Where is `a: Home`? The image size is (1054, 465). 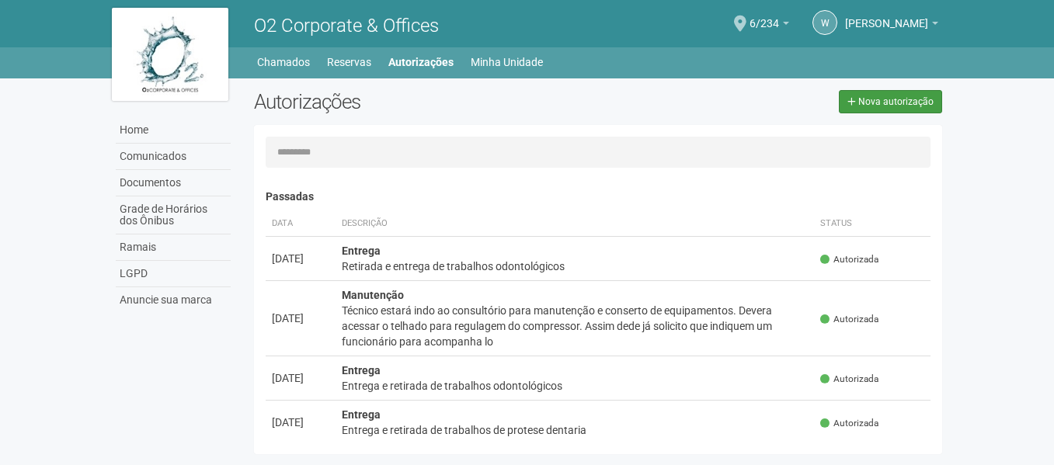 a: Home is located at coordinates (173, 131).